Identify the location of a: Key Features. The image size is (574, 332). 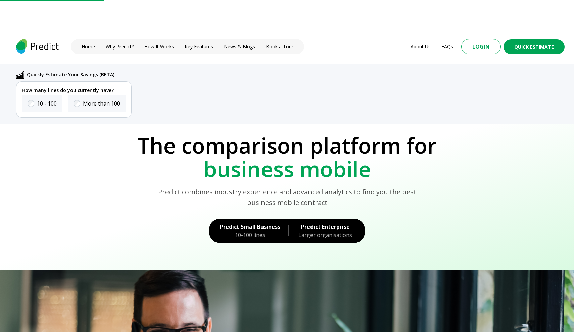
(199, 47).